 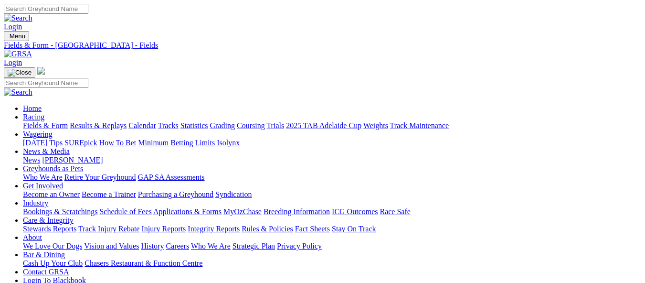 What do you see at coordinates (332, 177) in the screenshot?
I see `div: Greyhounds as Pets` at bounding box center [332, 177].